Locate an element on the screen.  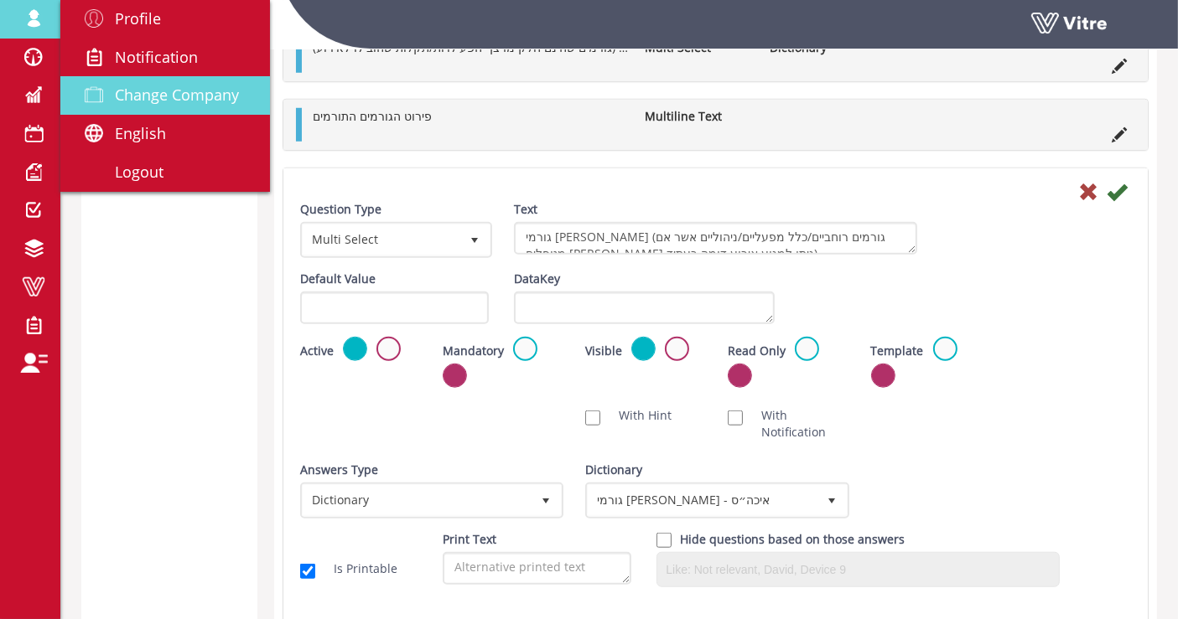
label: Print Text is located at coordinates (469, 540).